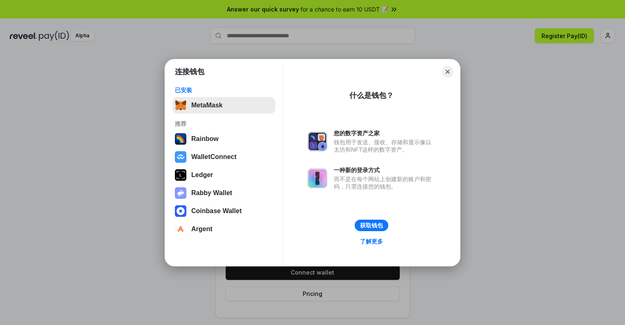 The height and width of the screenshot is (325, 625). I want to click on button: Rabby Wallet, so click(224, 193).